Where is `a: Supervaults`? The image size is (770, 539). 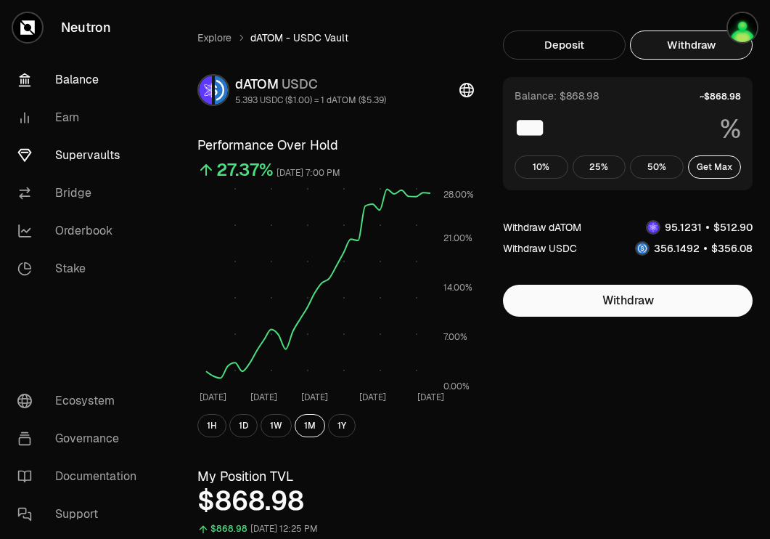
a: Supervaults is located at coordinates (81, 155).